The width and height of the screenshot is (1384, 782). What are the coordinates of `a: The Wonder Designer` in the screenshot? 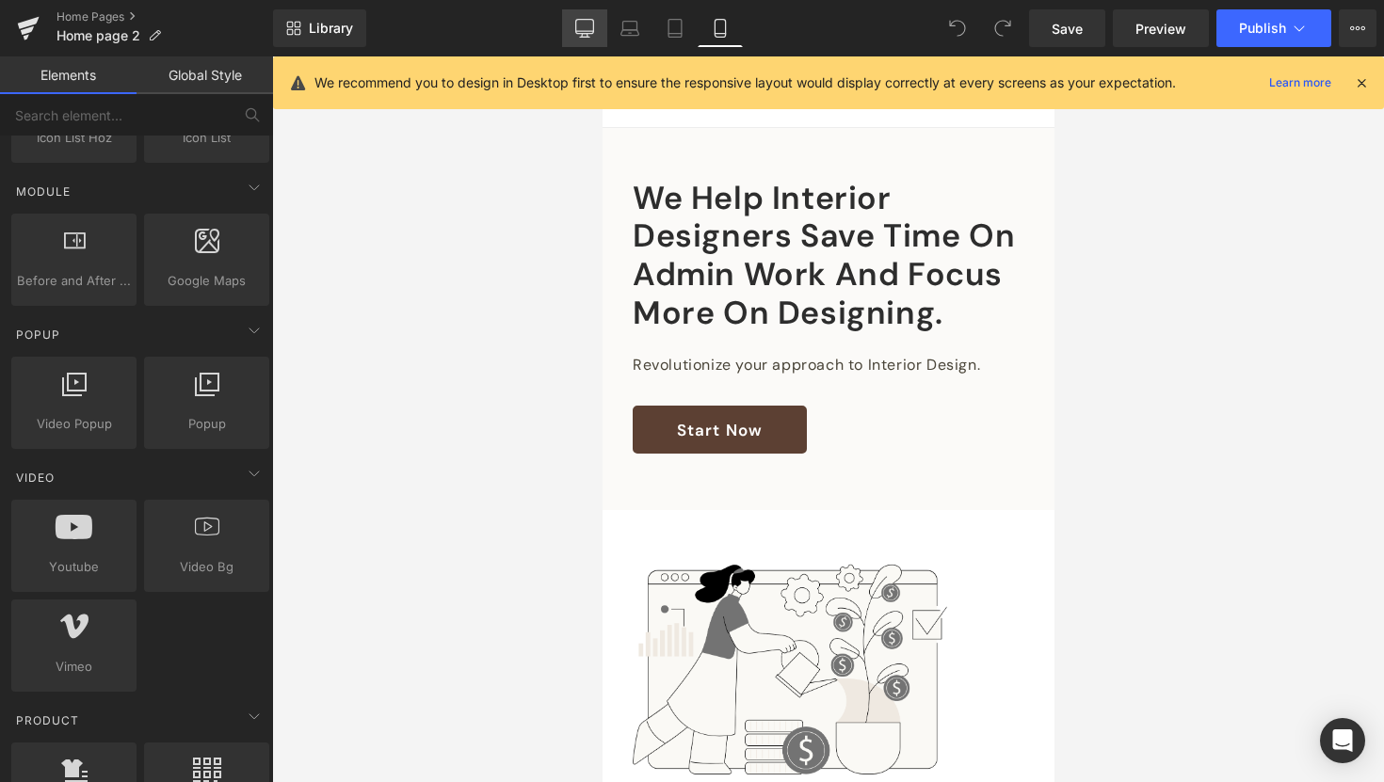 It's located at (226, 35).